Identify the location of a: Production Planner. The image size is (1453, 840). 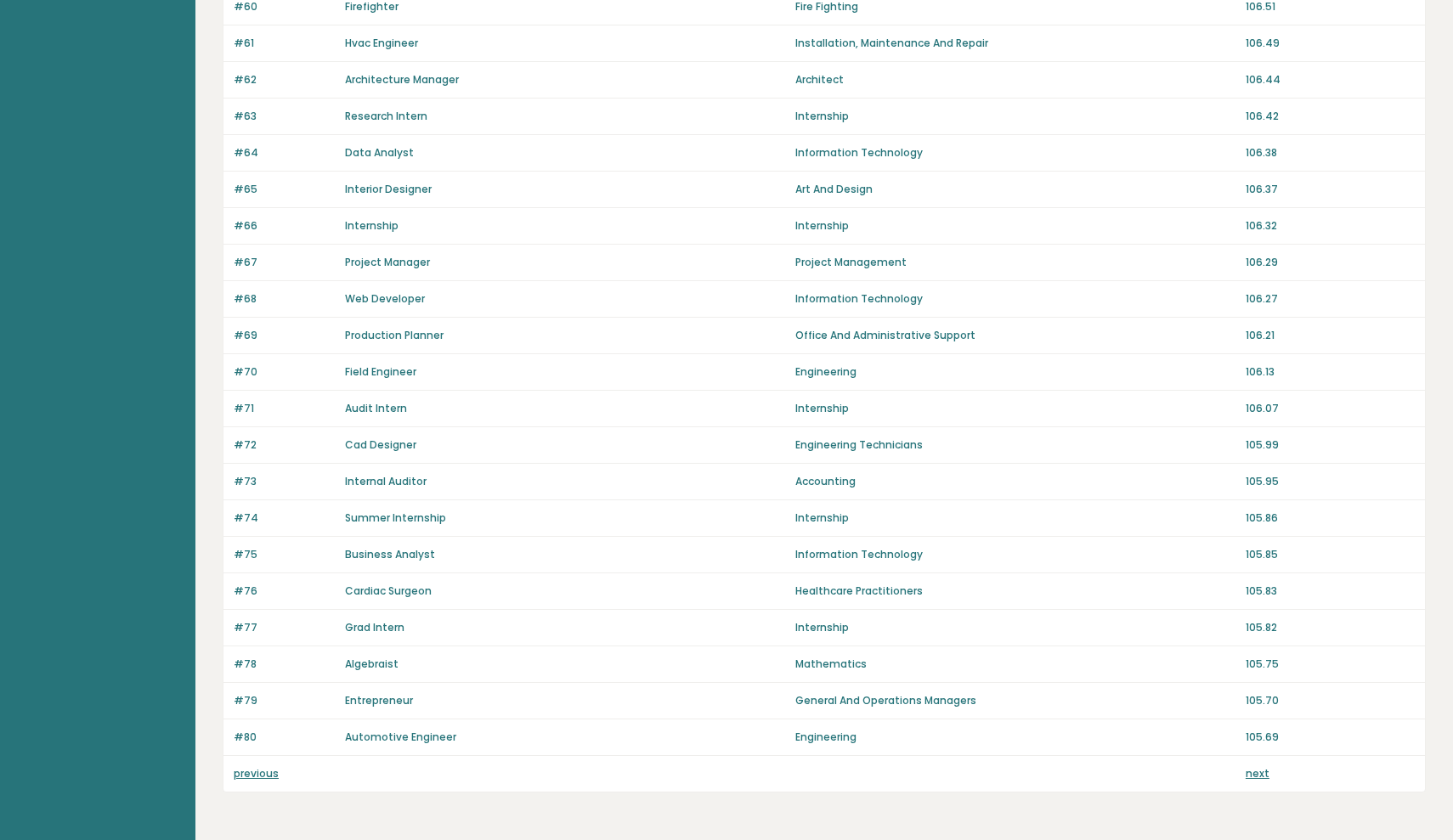
(394, 334).